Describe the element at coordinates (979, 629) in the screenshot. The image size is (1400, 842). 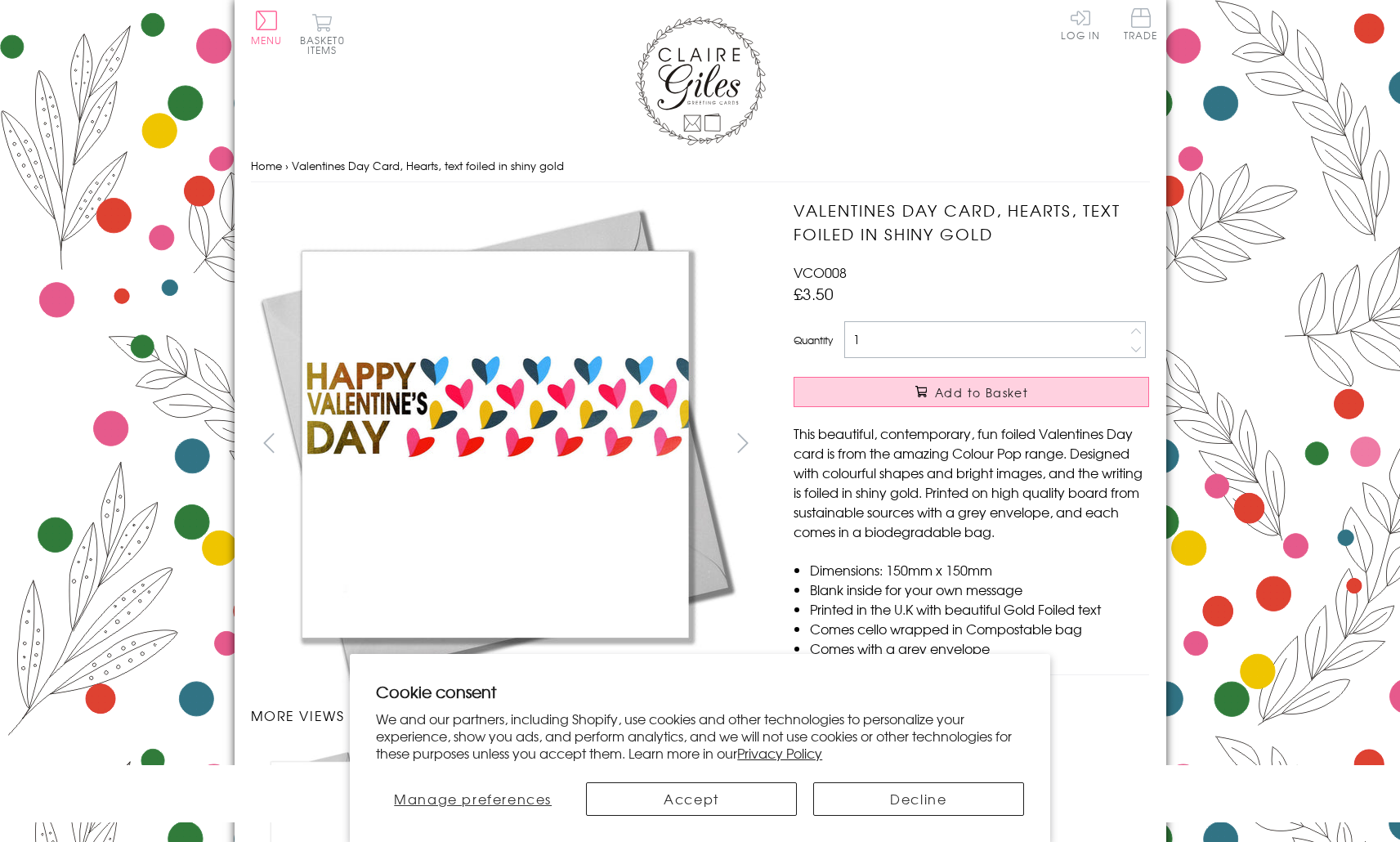
I see `li: Comes cello wrapped in Compostable bag` at that location.